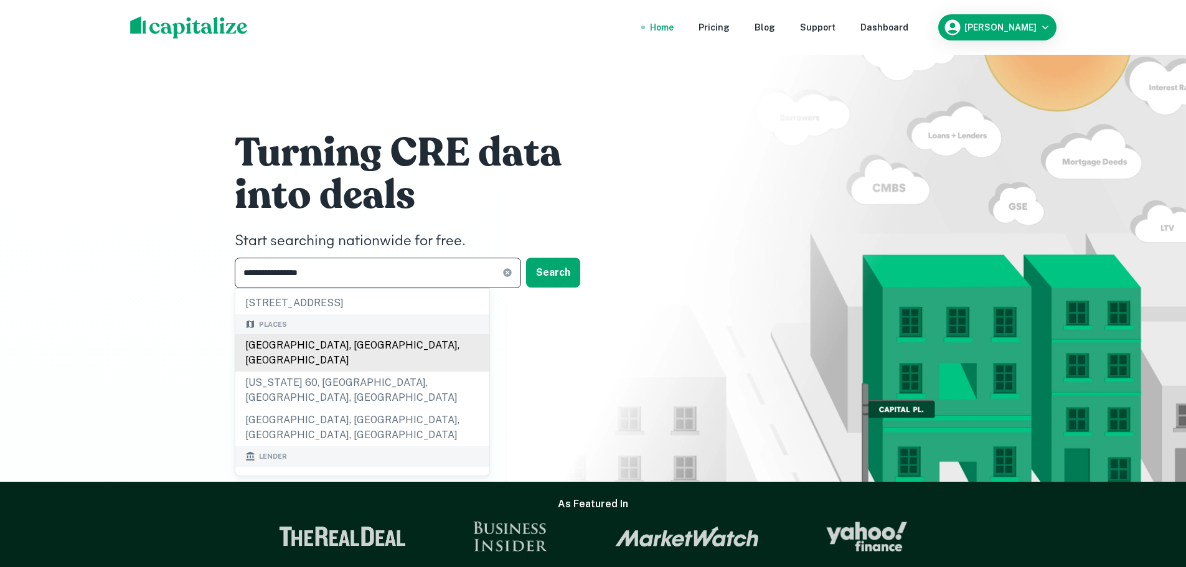 The width and height of the screenshot is (1186, 567). What do you see at coordinates (765, 27) in the screenshot?
I see `a: Blog` at bounding box center [765, 27].